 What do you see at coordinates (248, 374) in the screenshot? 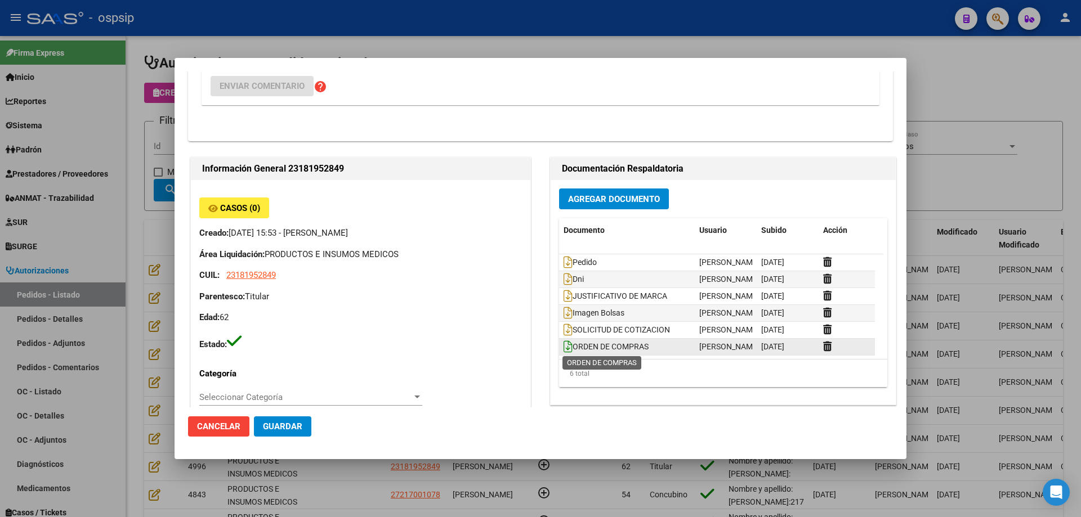
I see `p: Categoría` at bounding box center [248, 374].